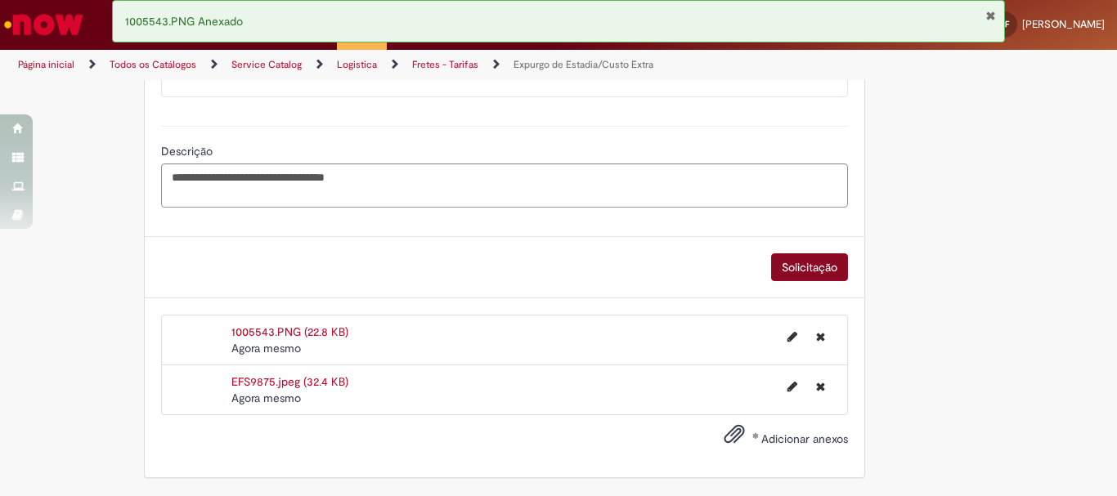  What do you see at coordinates (1004, 24) in the screenshot?
I see `span: EF` at bounding box center [1004, 24].